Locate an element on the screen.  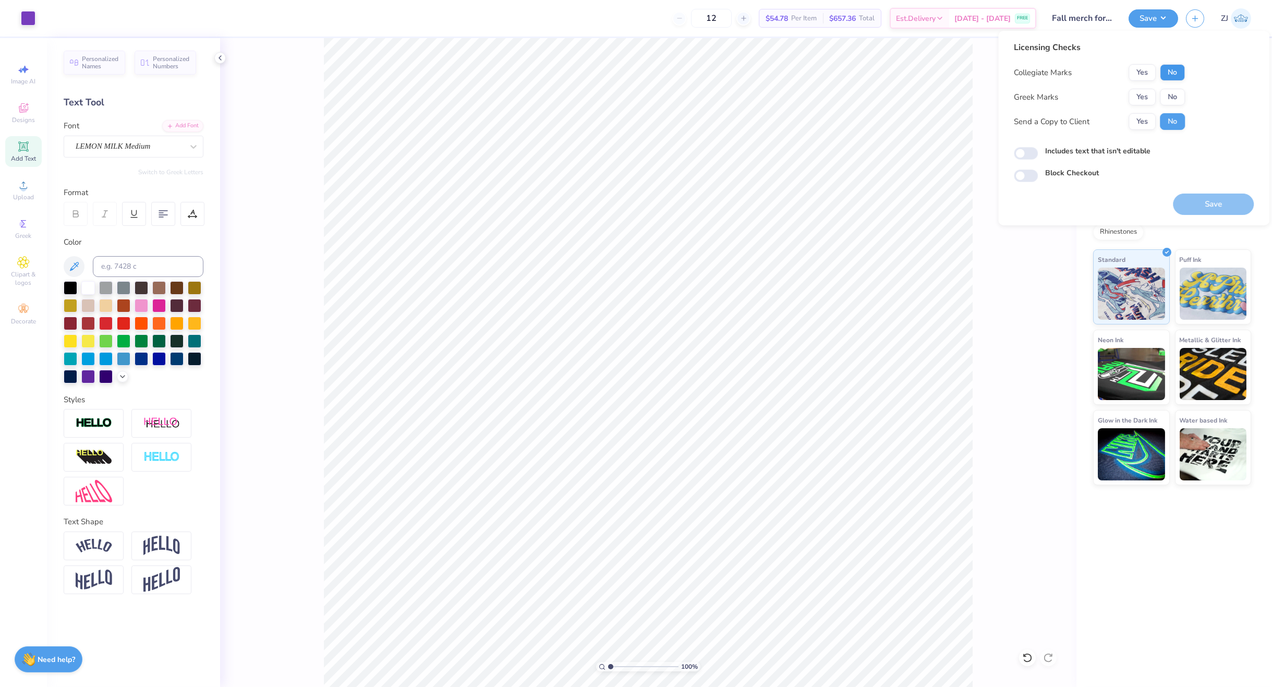
div: Add Font is located at coordinates (183, 126).